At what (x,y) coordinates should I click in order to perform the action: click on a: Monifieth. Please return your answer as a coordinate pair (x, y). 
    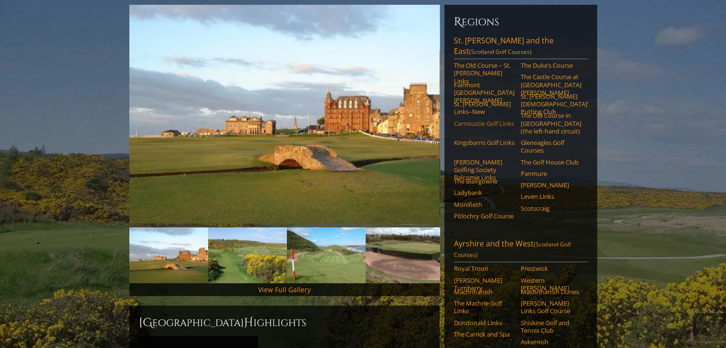
    Looking at the image, I should click on (484, 205).